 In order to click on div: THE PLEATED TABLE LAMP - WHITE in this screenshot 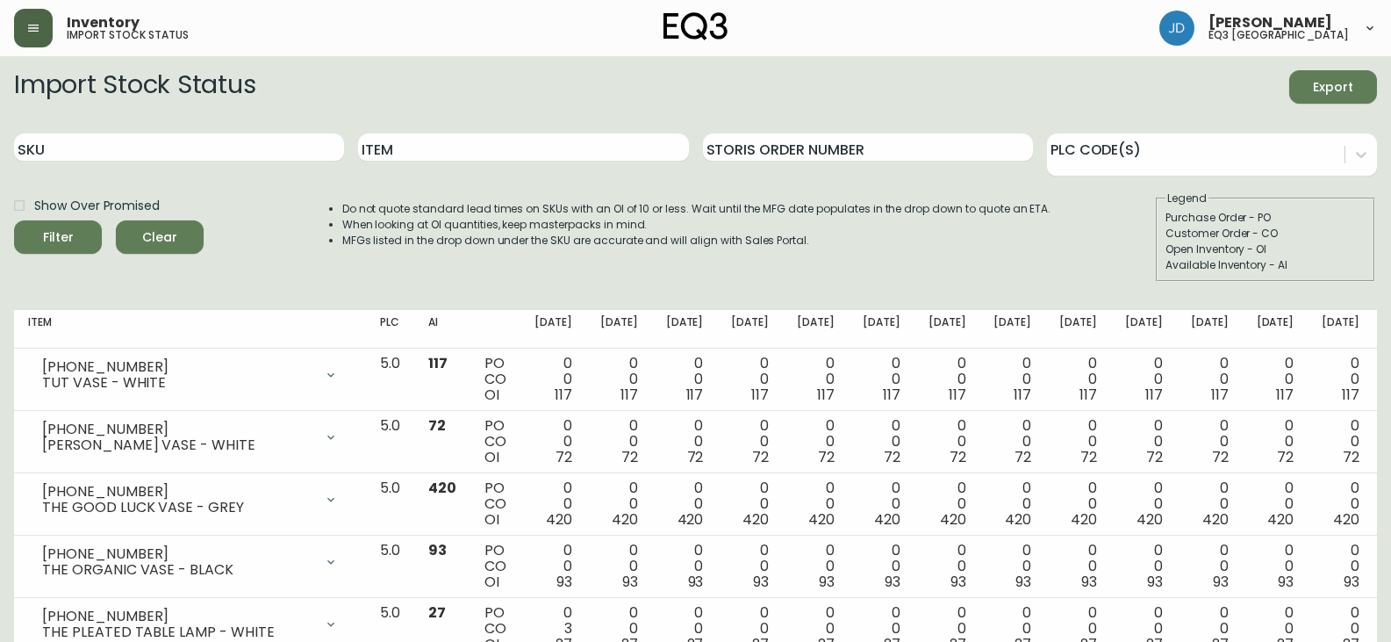, I will do `click(177, 632)`.